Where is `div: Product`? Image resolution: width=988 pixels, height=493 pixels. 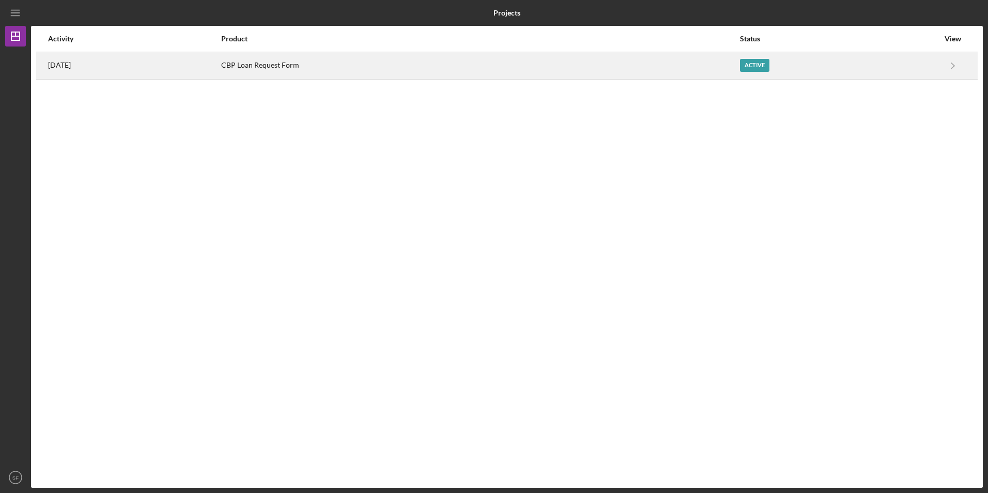 div: Product is located at coordinates (480, 39).